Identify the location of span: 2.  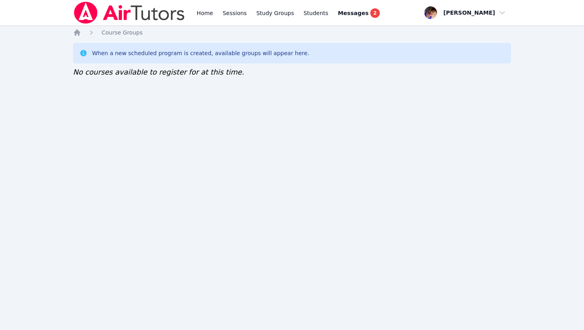
(375, 13).